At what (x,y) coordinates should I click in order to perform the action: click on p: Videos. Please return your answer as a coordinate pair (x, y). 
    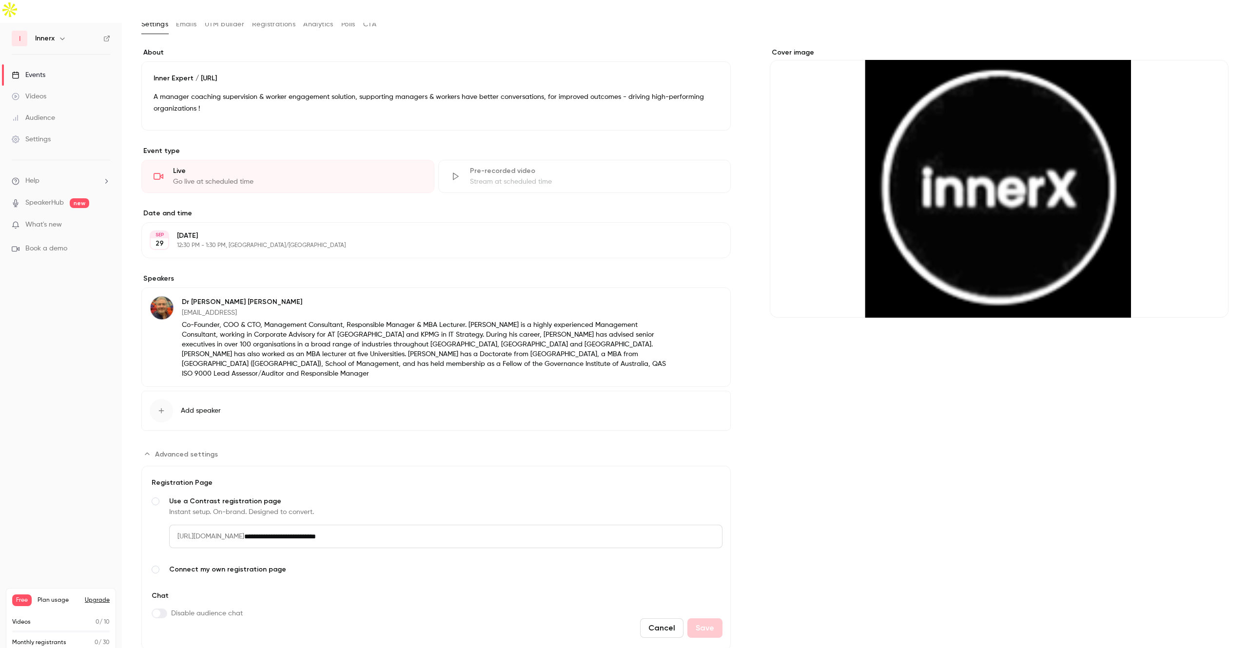
    Looking at the image, I should click on (21, 622).